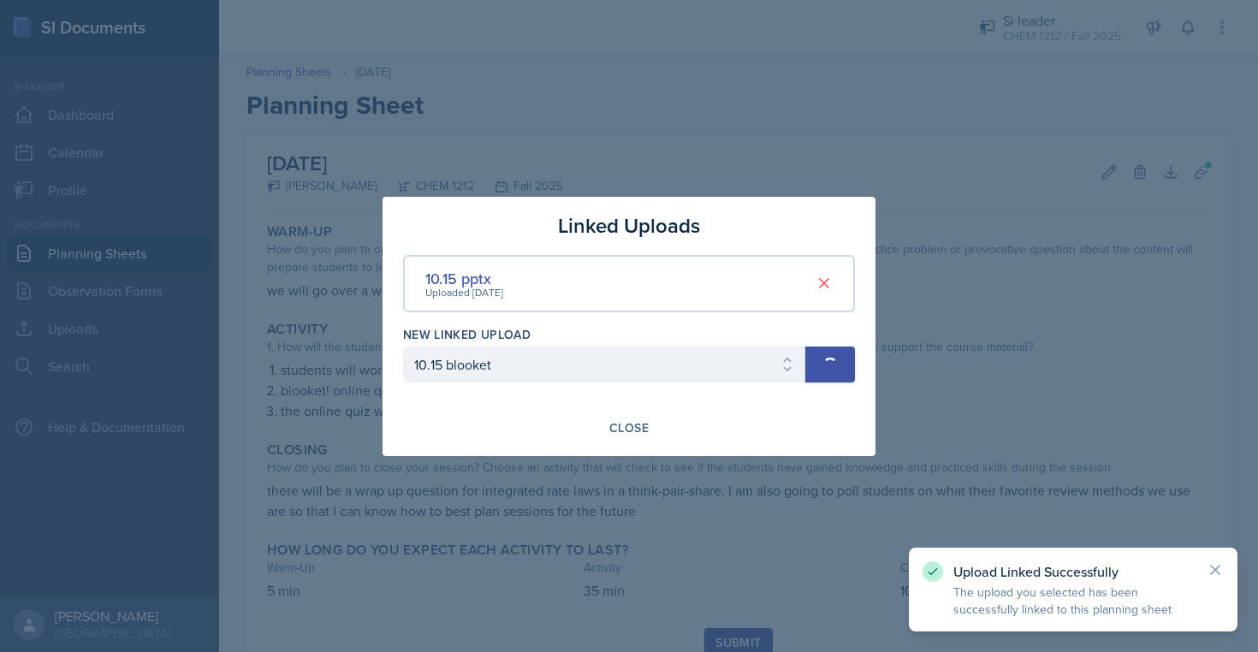 Image resolution: width=1258 pixels, height=652 pixels. I want to click on label: New Linked Upload, so click(466, 335).